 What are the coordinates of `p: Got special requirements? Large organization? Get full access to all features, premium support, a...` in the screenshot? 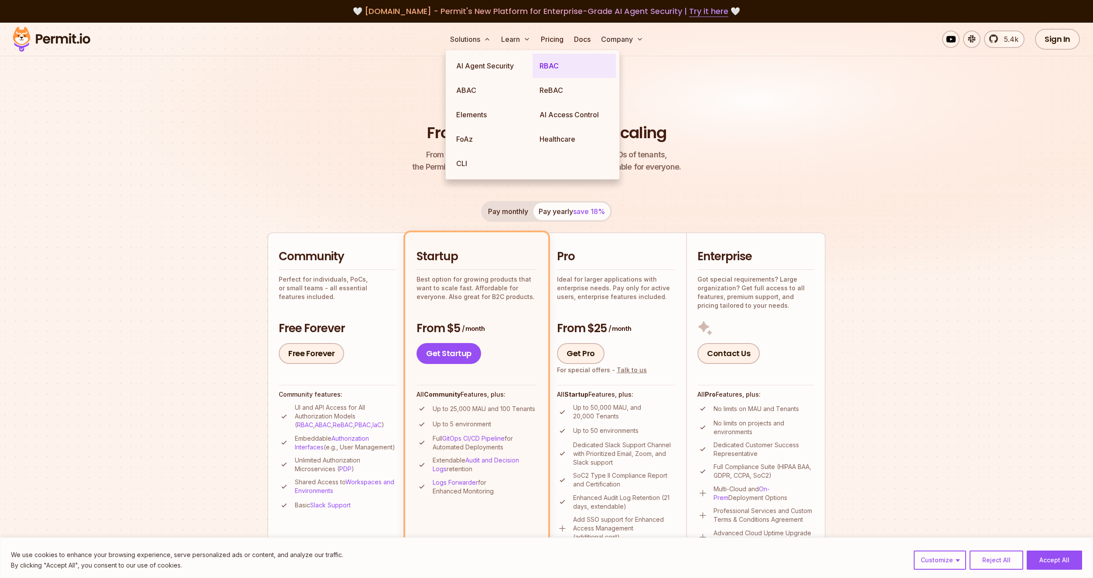 It's located at (756, 293).